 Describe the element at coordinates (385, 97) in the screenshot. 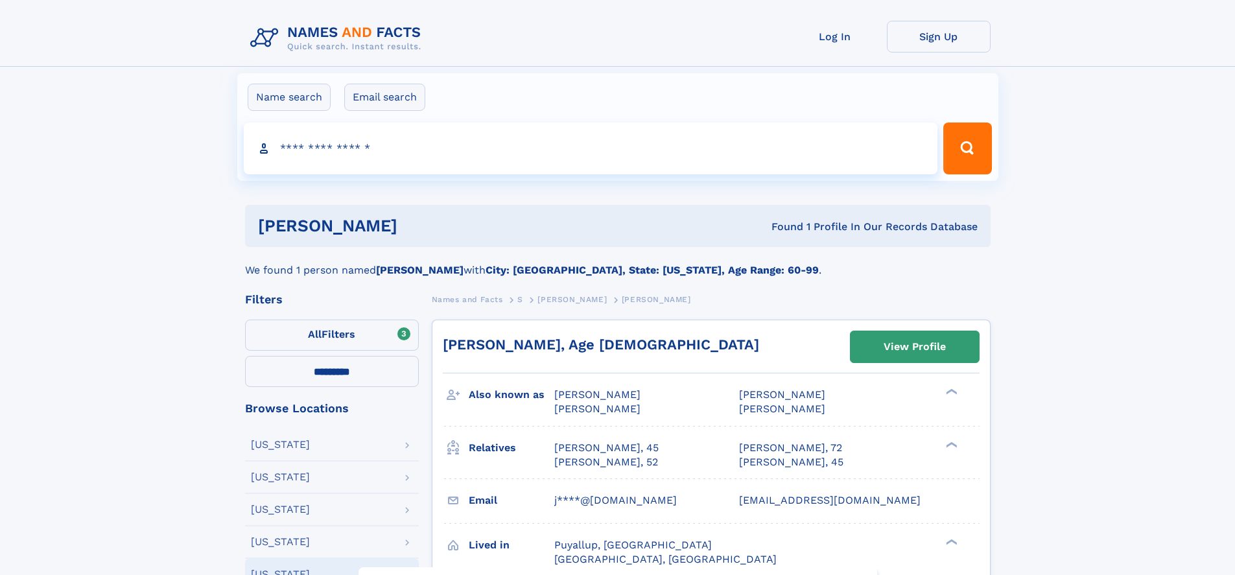

I see `label: Email search` at that location.